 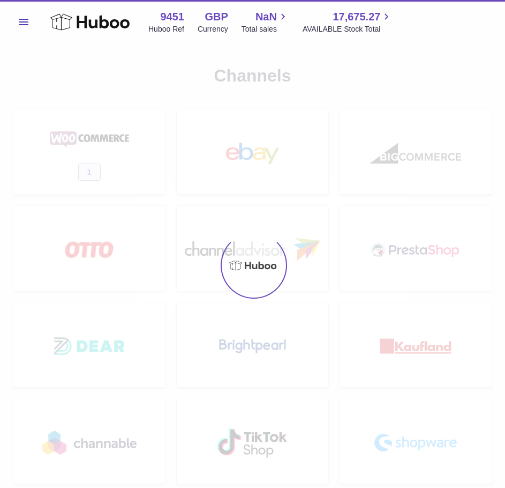 I want to click on a: NaN Total sales, so click(x=265, y=22).